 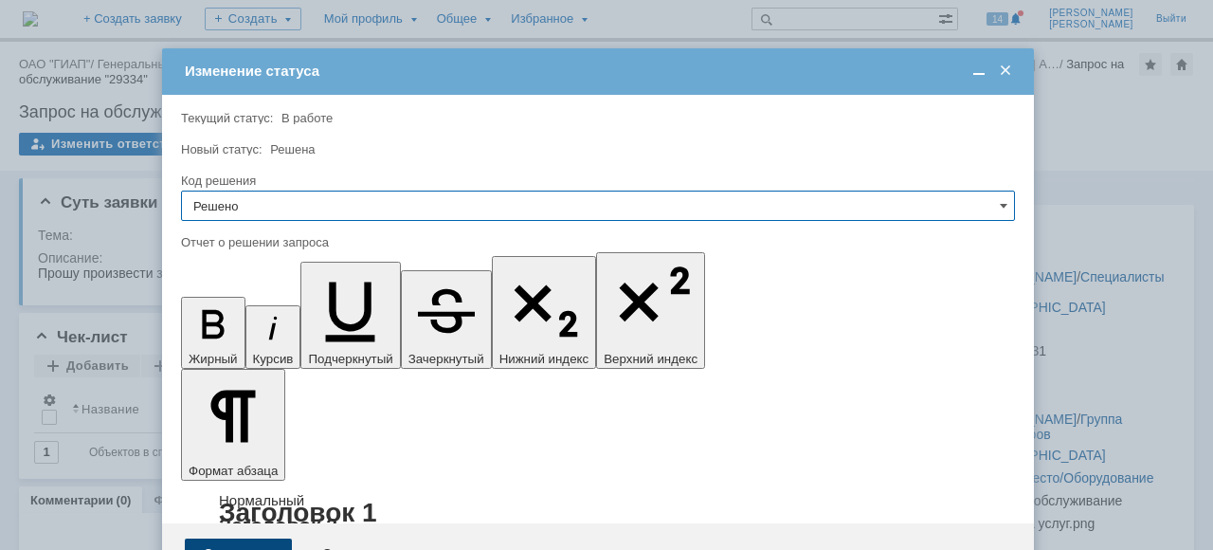 I want to click on span: Курсив, so click(x=273, y=358).